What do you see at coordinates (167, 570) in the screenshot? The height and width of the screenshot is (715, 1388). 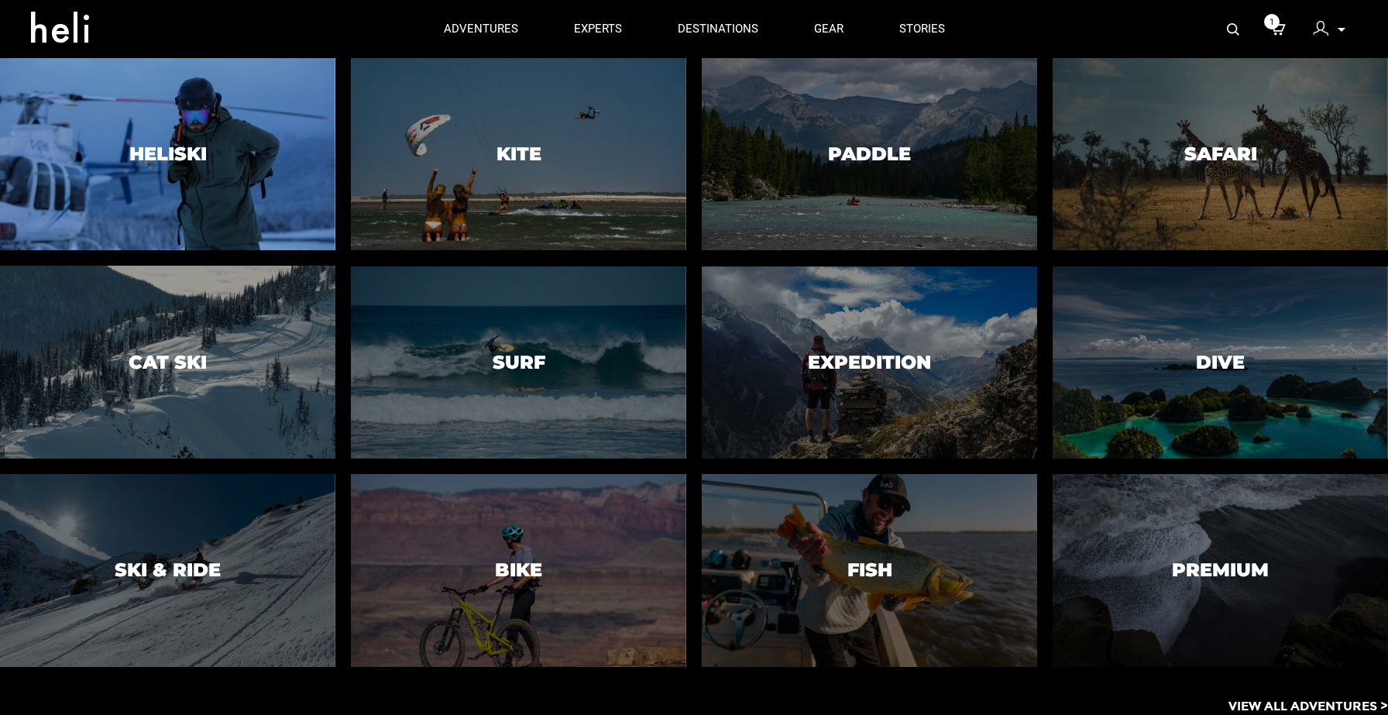 I see `h3: Ski & Ride` at bounding box center [167, 570].